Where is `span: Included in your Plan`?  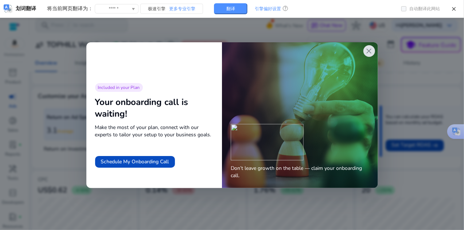 span: Included in your Plan is located at coordinates (119, 87).